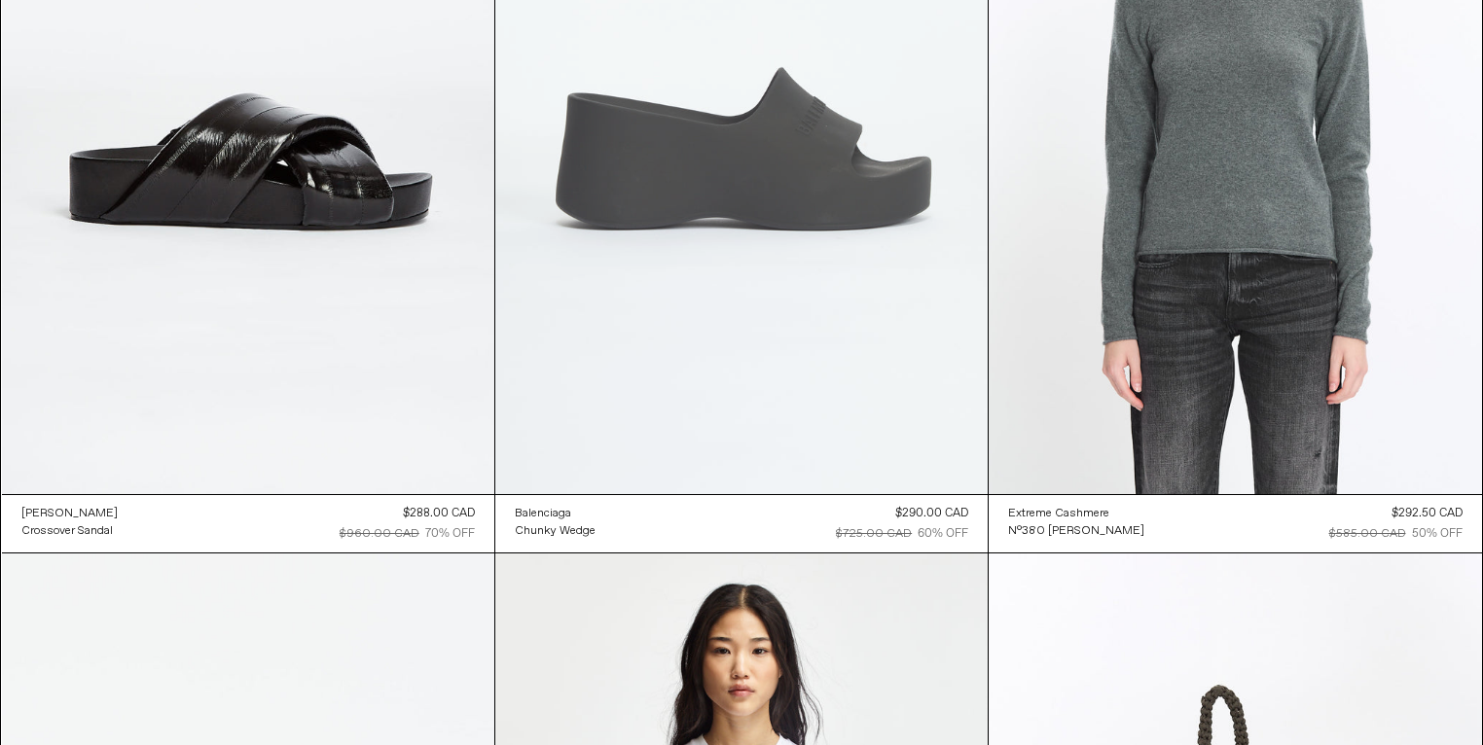  What do you see at coordinates (943, 534) in the screenshot?
I see `div: 60% OFF` at bounding box center [943, 534].